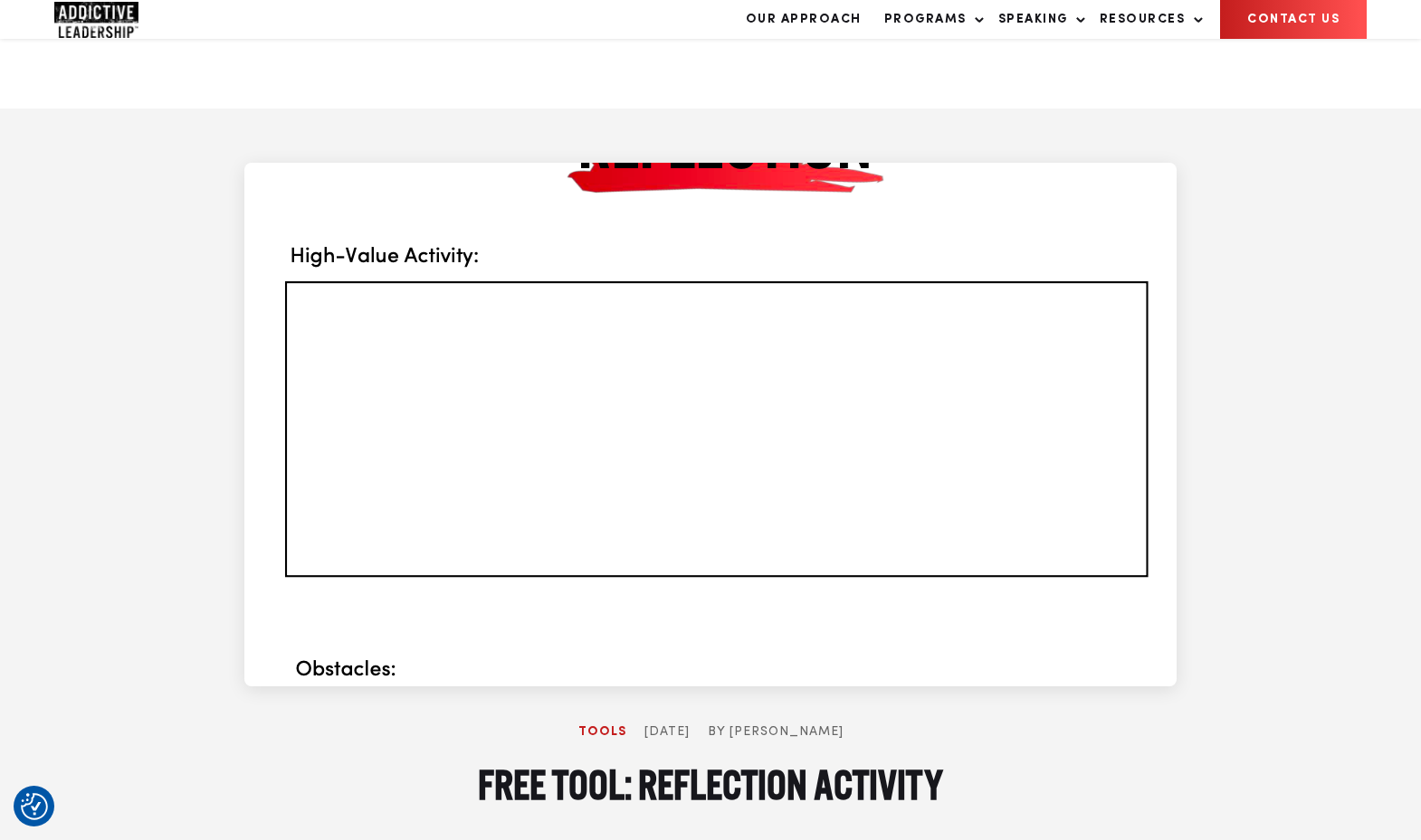 The image size is (1421, 840). Describe the element at coordinates (929, 19) in the screenshot. I see `a: Programs` at that location.